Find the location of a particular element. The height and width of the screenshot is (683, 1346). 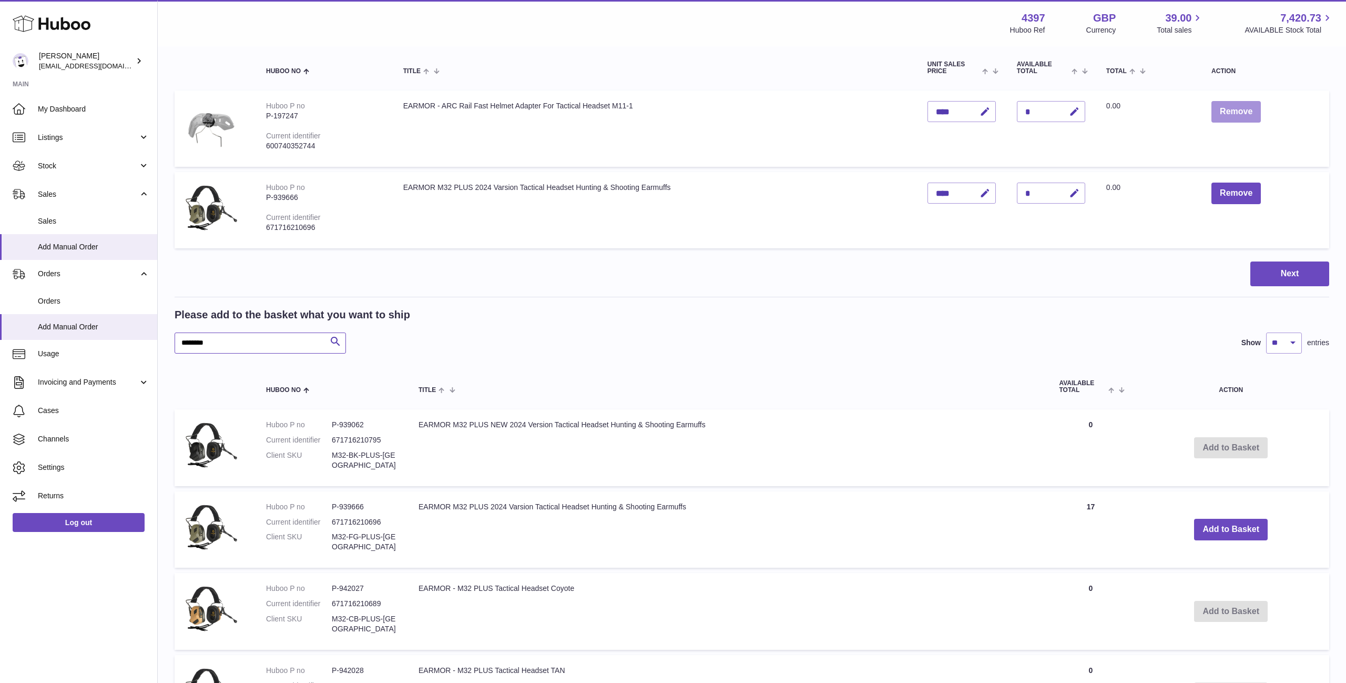

dd: 671716210696 is located at coordinates (364, 522).